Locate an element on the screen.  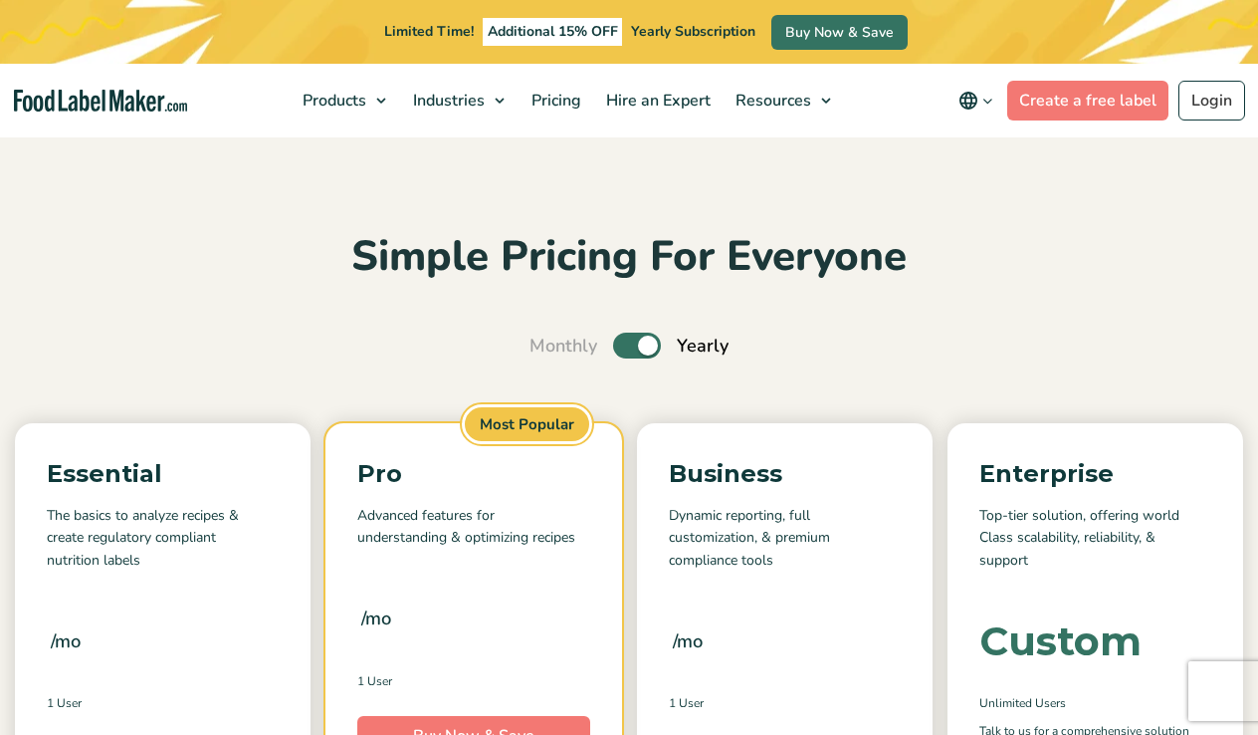
p: Enterprise is located at coordinates (1095, 474).